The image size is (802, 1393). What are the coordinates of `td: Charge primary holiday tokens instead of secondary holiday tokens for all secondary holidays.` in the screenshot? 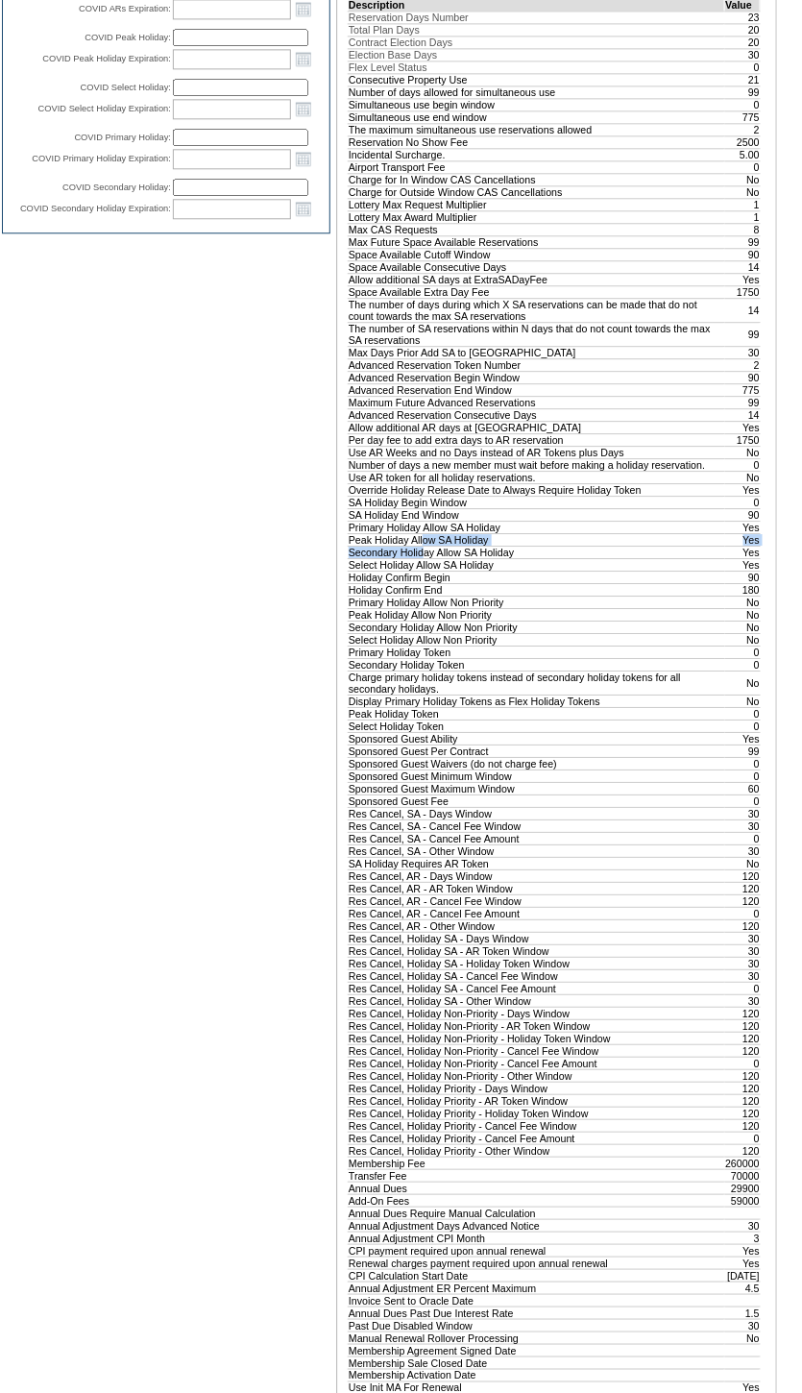 It's located at (537, 682).